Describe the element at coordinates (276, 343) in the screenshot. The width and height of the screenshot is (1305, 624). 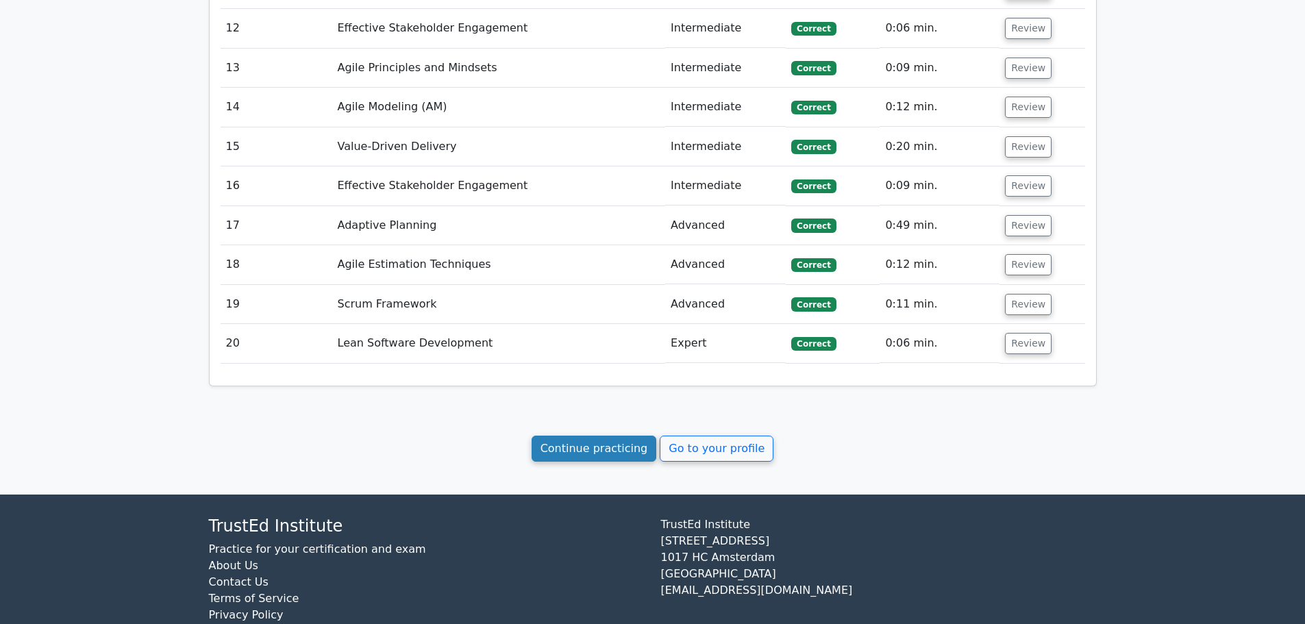
I see `td: 20` at that location.